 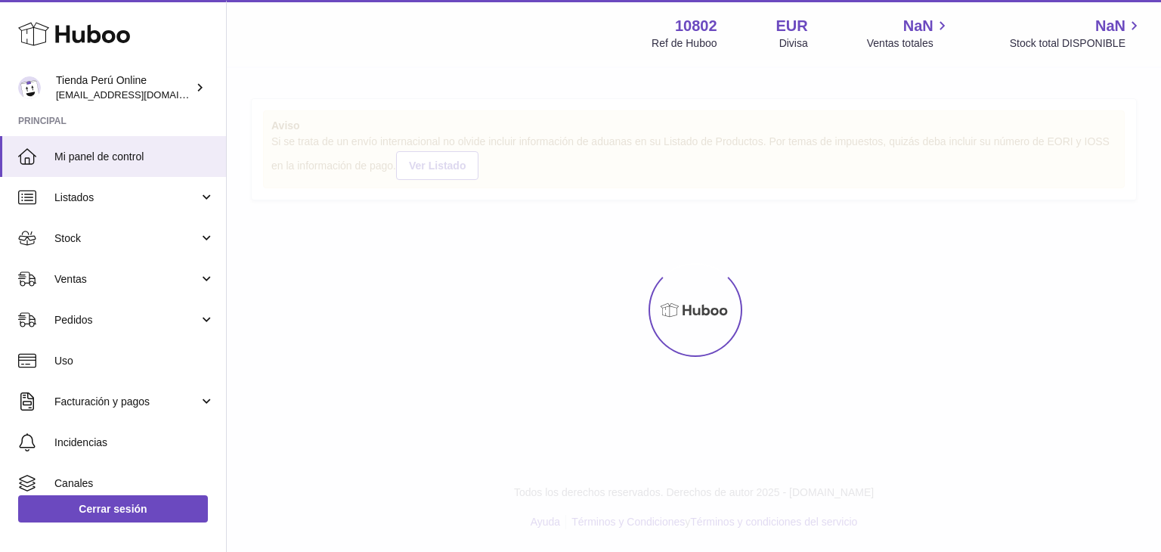 What do you see at coordinates (126, 197) in the screenshot?
I see `span: Listados` at bounding box center [126, 197].